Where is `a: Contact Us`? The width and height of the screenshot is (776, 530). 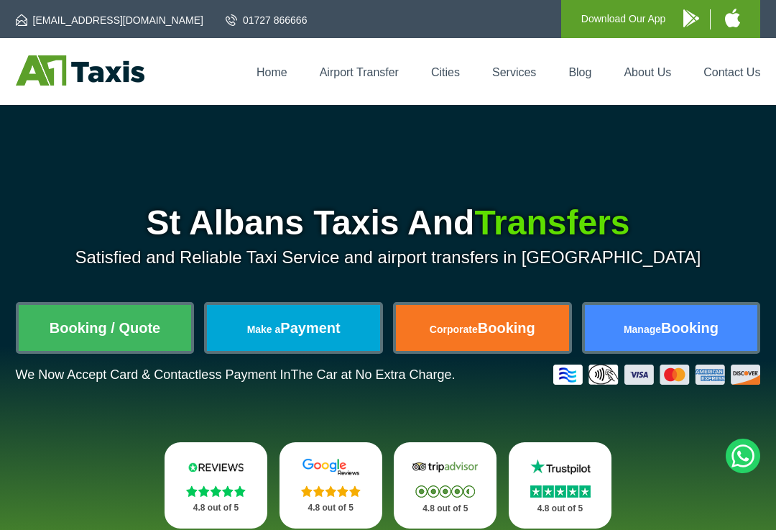
a: Contact Us is located at coordinates (732, 72).